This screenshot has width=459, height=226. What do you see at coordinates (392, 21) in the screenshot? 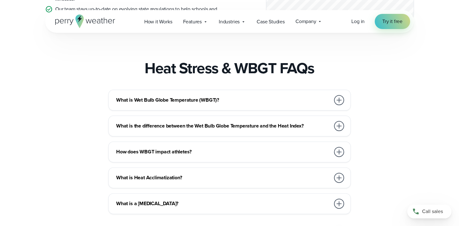
I see `a: Try it free` at bounding box center [392, 21].